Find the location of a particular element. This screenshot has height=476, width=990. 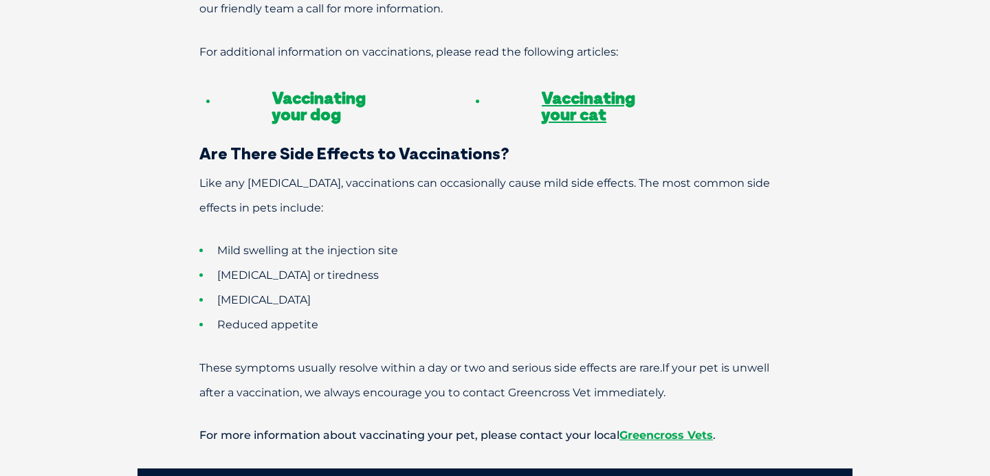

span: Are There Side Effects to Vaccinations? is located at coordinates (354, 153).